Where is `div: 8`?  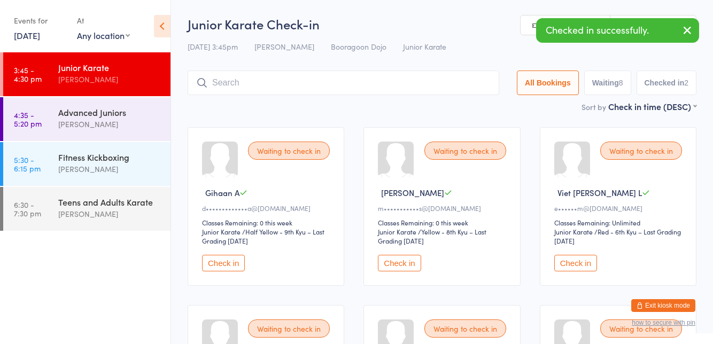 div: 8 is located at coordinates (621, 83).